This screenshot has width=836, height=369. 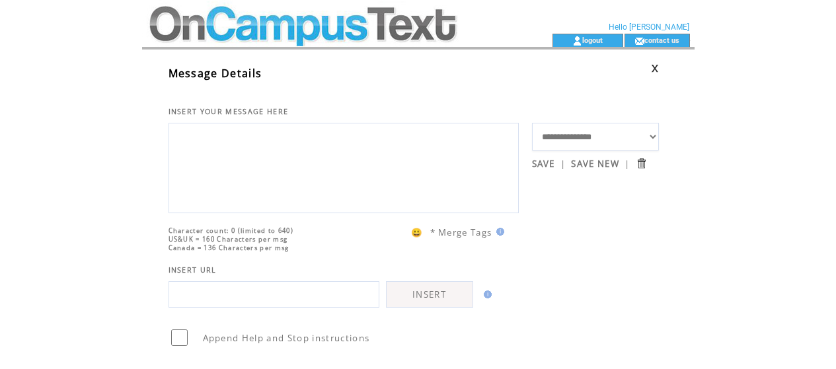 What do you see at coordinates (461, 233) in the screenshot?
I see `span: * Merge Tags` at bounding box center [461, 233].